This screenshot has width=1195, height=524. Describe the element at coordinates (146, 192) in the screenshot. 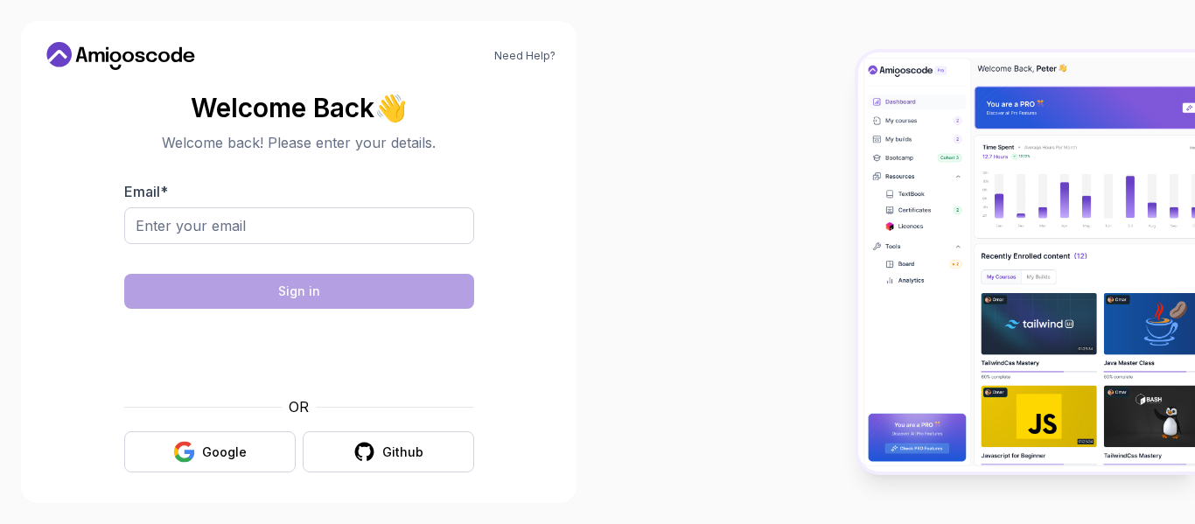

I see `label: Email *` at that location.